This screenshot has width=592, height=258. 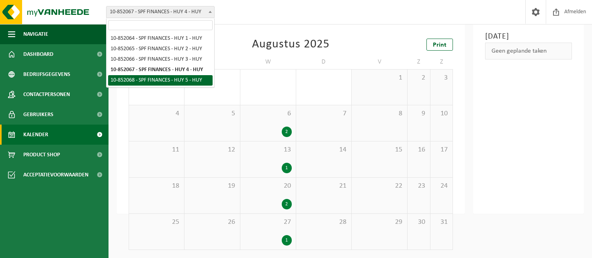 I want to click on span: 18, so click(x=156, y=186).